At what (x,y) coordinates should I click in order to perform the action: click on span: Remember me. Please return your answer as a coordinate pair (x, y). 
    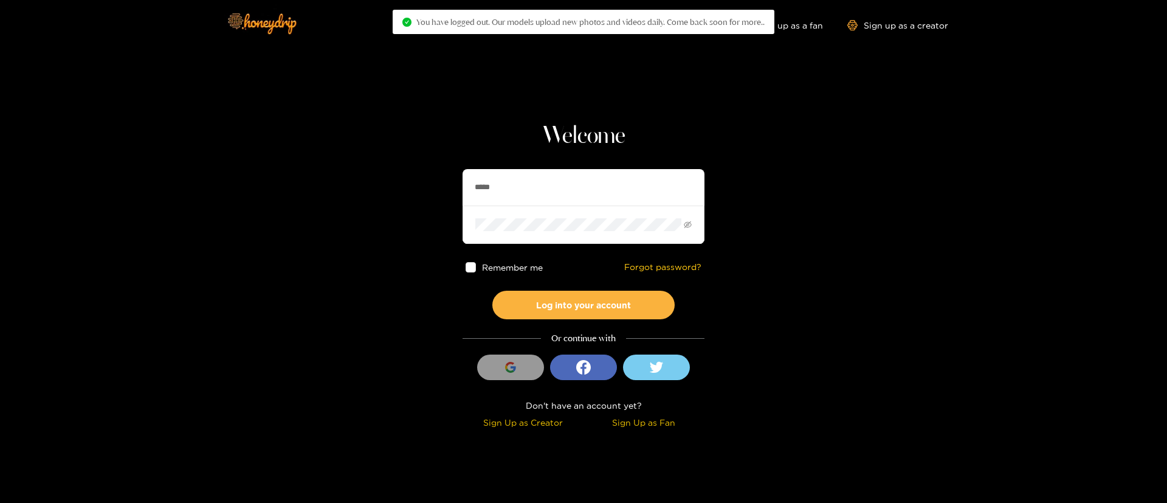
    Looking at the image, I should click on (512, 267).